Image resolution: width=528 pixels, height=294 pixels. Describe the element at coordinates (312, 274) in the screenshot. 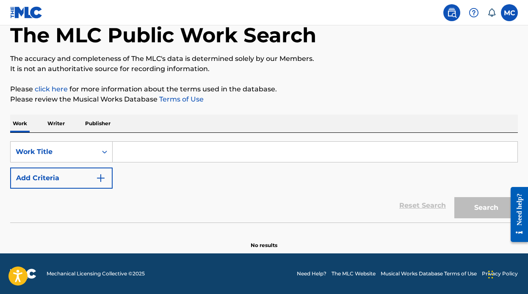

I see `a: Need Help?` at that location.